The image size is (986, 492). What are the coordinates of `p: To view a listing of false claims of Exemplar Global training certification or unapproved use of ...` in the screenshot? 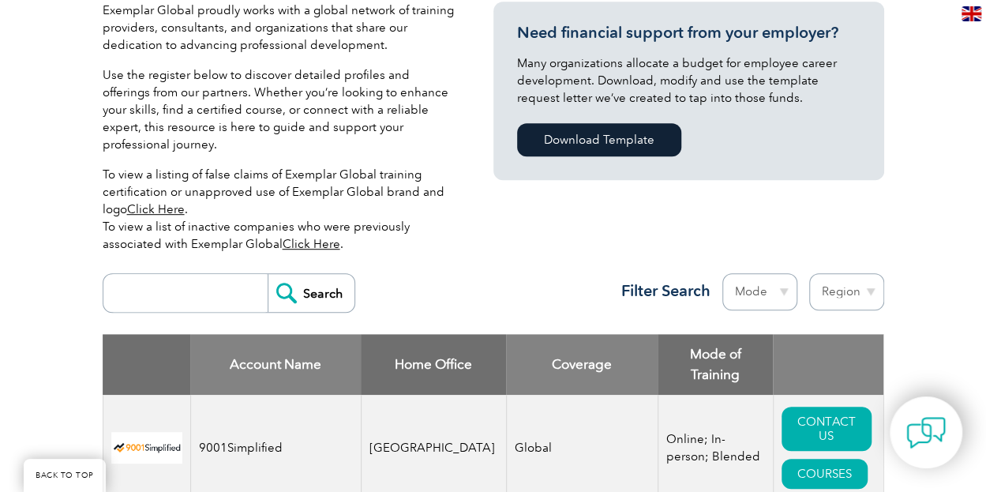 It's located at (279, 209).